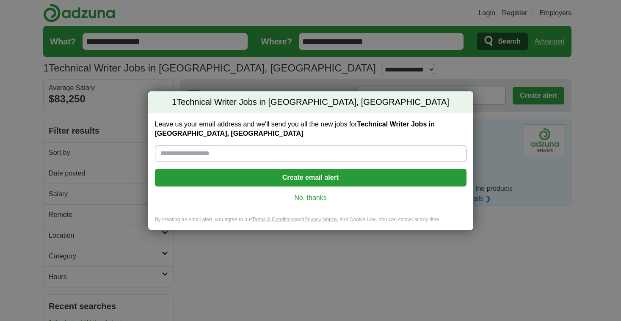 The image size is (621, 321). Describe the element at coordinates (174, 102) in the screenshot. I see `span: 1` at that location.